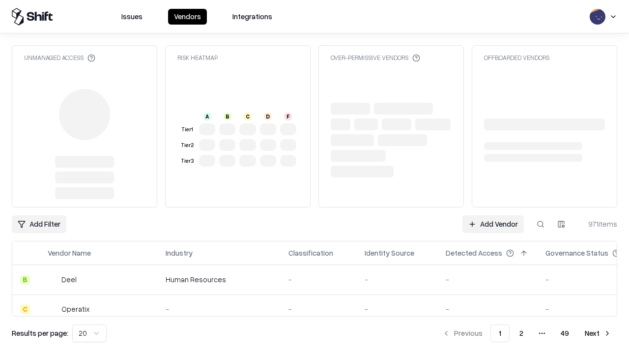 Image resolution: width=629 pixels, height=354 pixels. What do you see at coordinates (187, 145) in the screenshot?
I see `div: Tier 2` at bounding box center [187, 145].